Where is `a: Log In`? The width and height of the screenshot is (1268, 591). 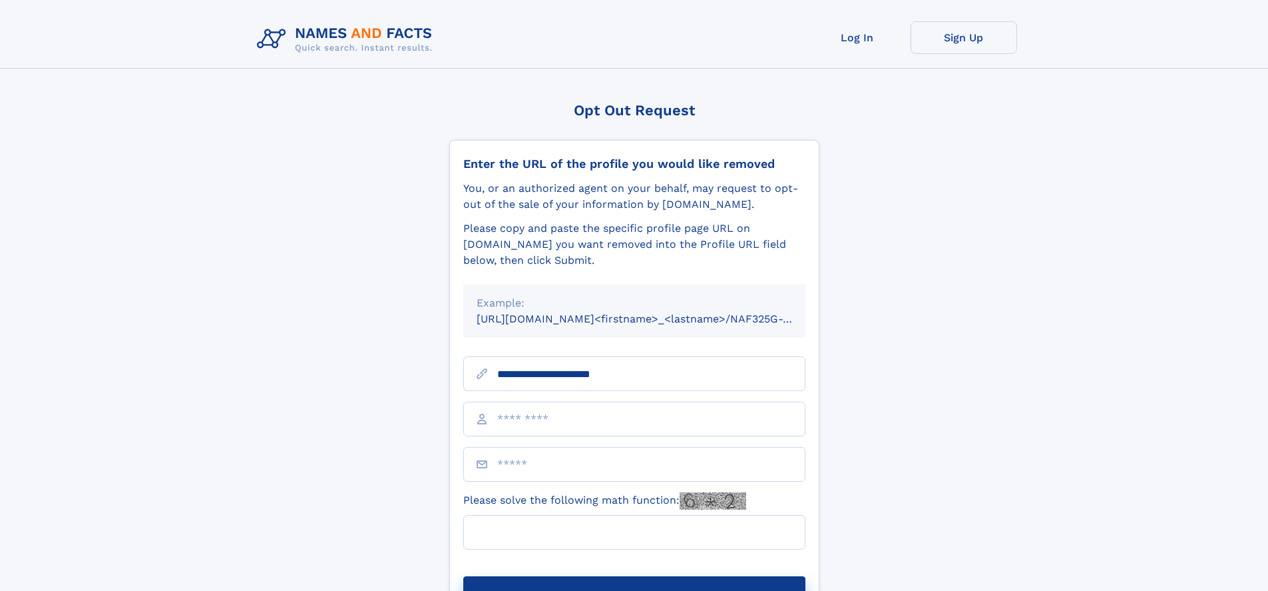
a: Log In is located at coordinates (858, 37).